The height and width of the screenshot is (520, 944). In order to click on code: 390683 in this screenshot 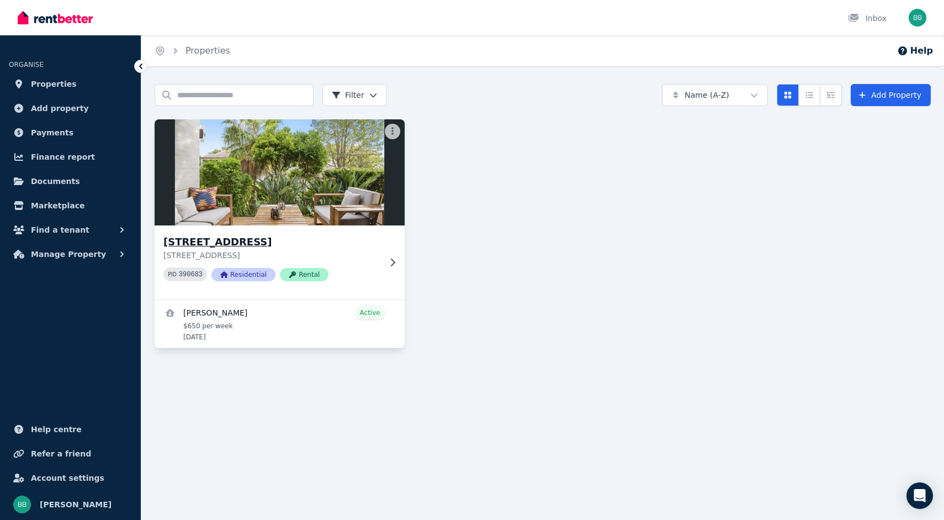, I will do `click(190, 274)`.